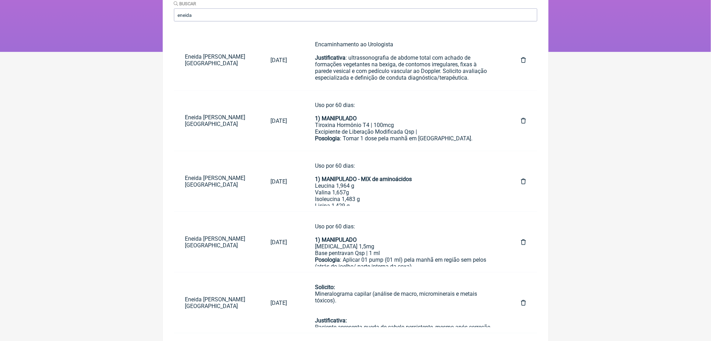 This screenshot has width=711, height=341. Describe the element at coordinates (330, 58) in the screenshot. I see `strong: Justificativa` at that location.